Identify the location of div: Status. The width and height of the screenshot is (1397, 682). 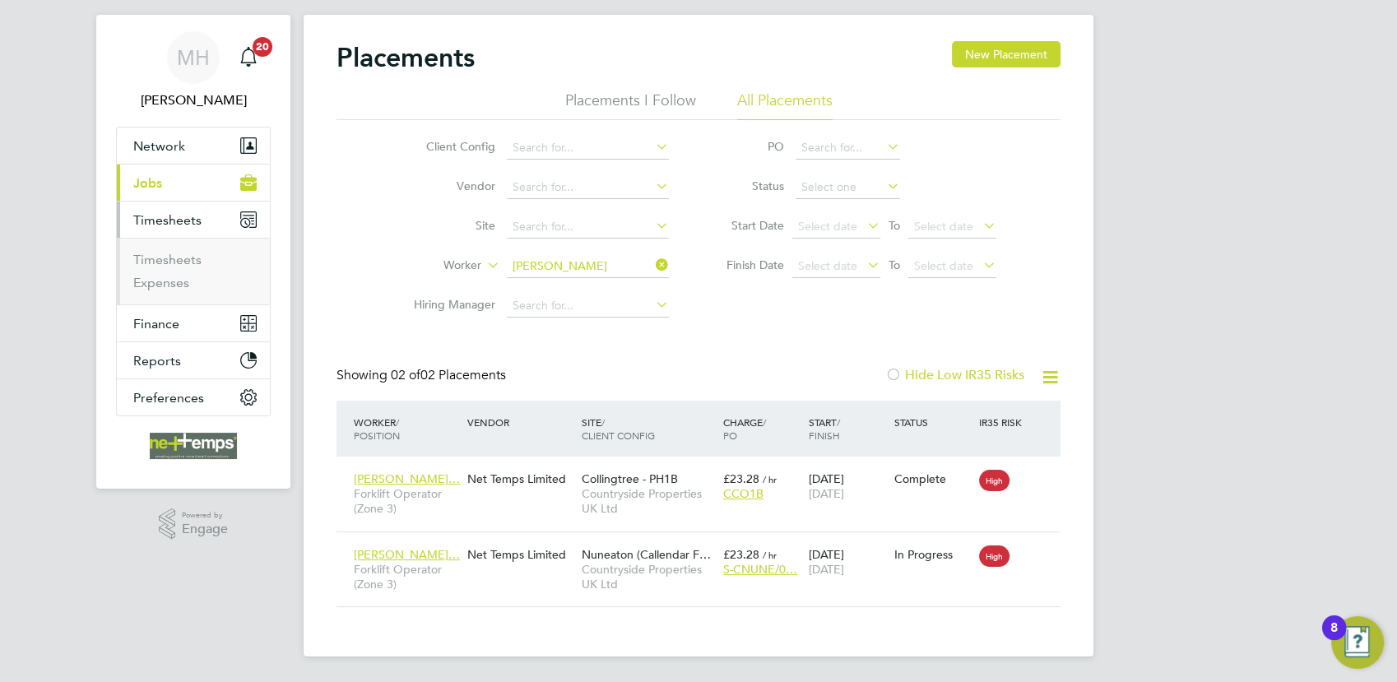
(933, 422).